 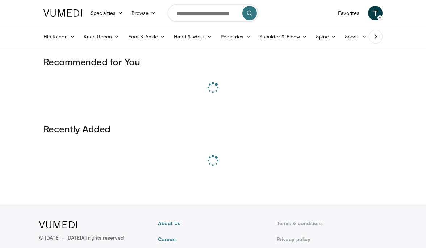 I want to click on a: About Us, so click(x=213, y=223).